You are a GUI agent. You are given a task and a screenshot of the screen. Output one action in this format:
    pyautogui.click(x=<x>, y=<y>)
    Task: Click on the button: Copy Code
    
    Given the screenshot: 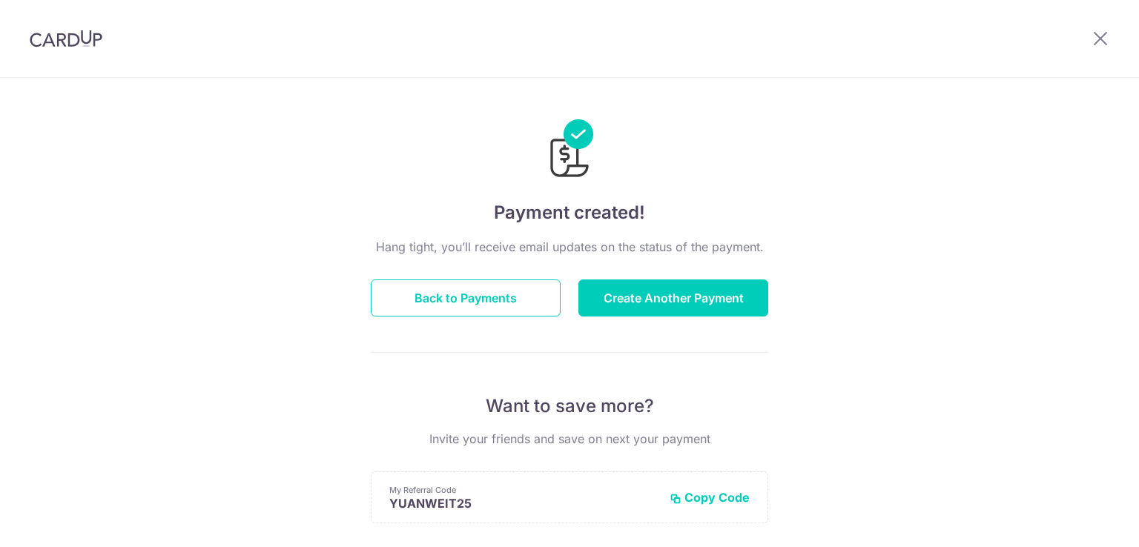 What is the action you would take?
    pyautogui.click(x=709, y=497)
    